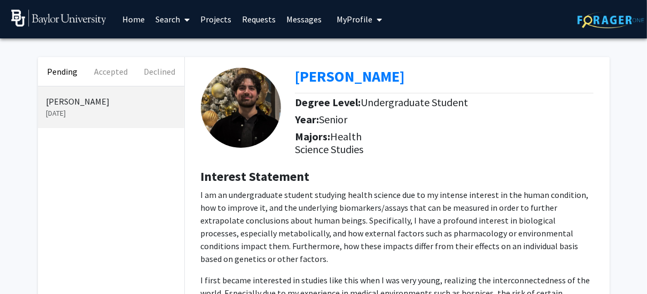 The height and width of the screenshot is (294, 647). What do you see at coordinates (255, 176) in the screenshot?
I see `b: Interest Statement` at bounding box center [255, 176].